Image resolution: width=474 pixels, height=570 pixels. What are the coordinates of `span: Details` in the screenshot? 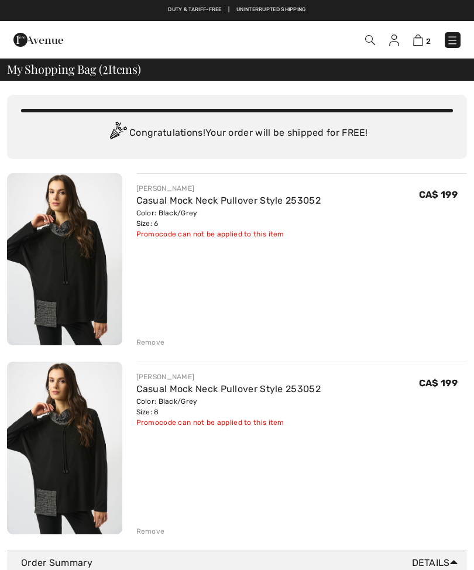 It's located at (437, 563).